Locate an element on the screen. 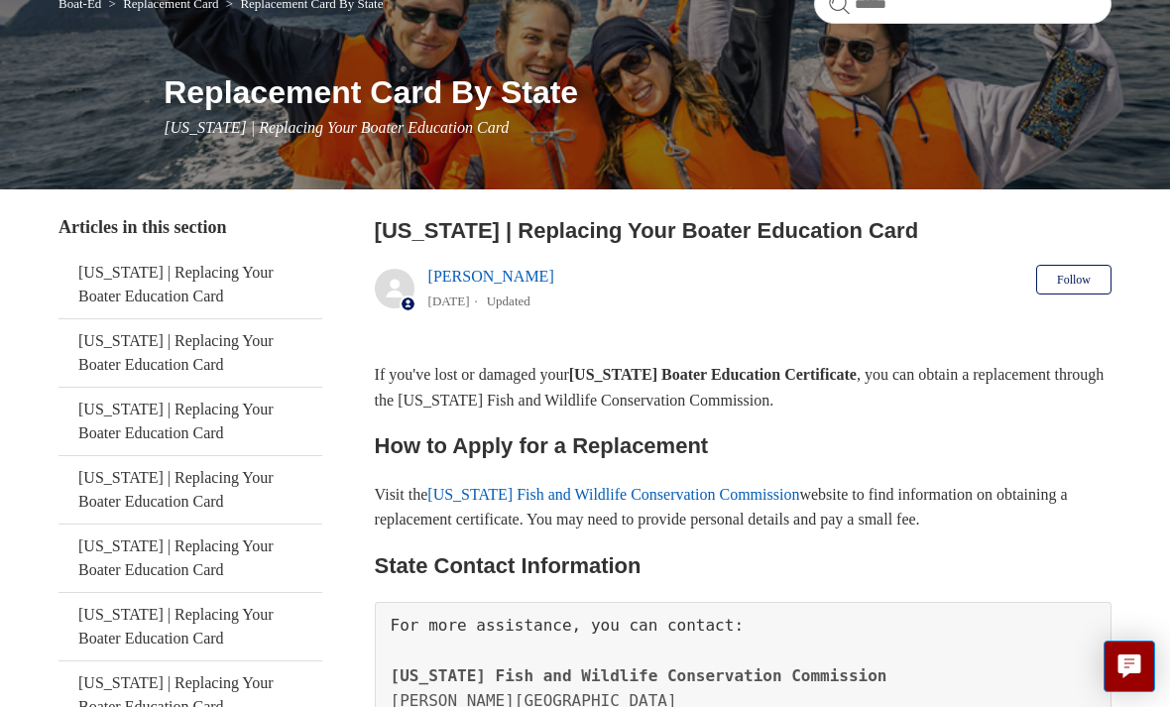  span: Articles in this section is located at coordinates (142, 227).